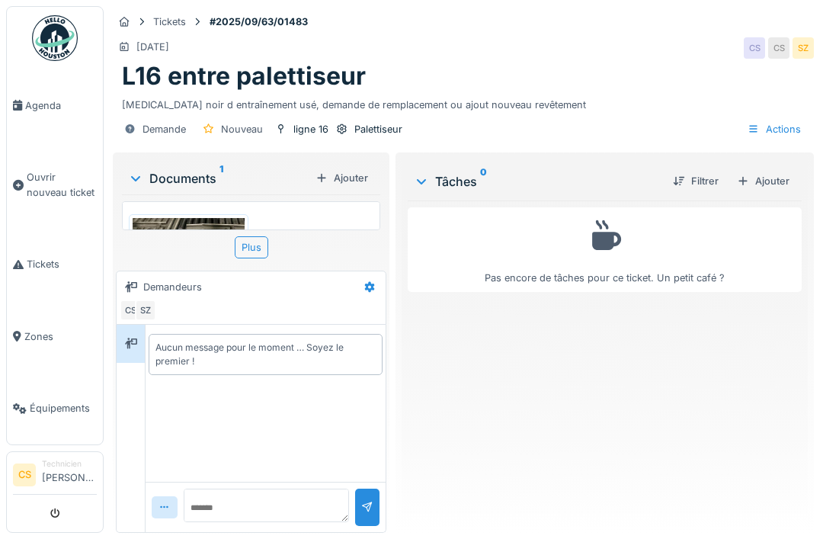  What do you see at coordinates (55, 409) in the screenshot?
I see `a: Équipements` at bounding box center [55, 409].